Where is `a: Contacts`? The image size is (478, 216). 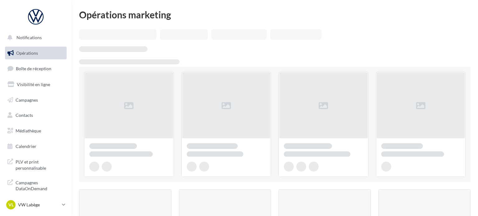
a: Contacts is located at coordinates (36, 115).